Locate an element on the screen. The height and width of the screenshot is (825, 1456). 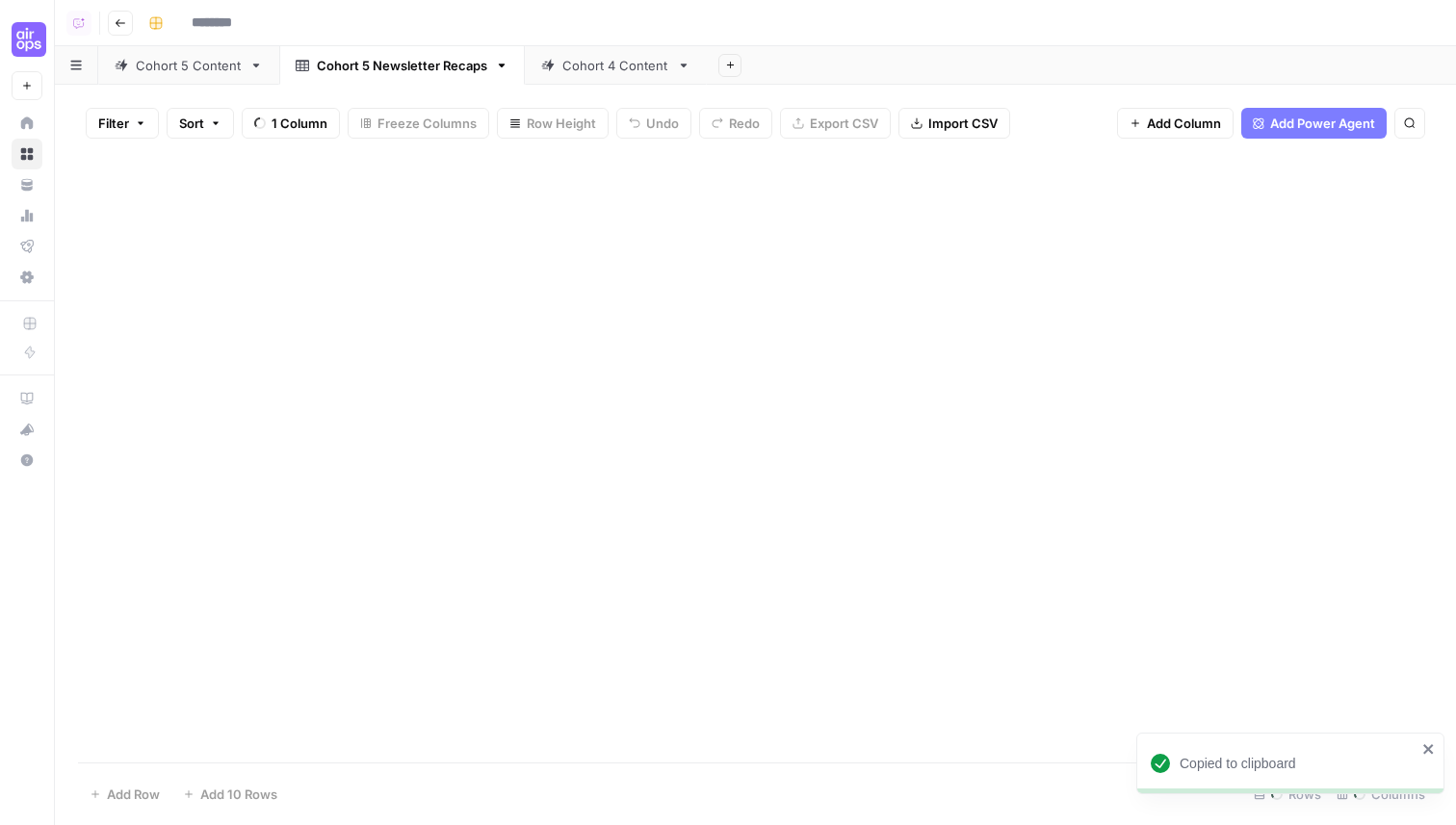
button: Help + Support is located at coordinates (27, 460).